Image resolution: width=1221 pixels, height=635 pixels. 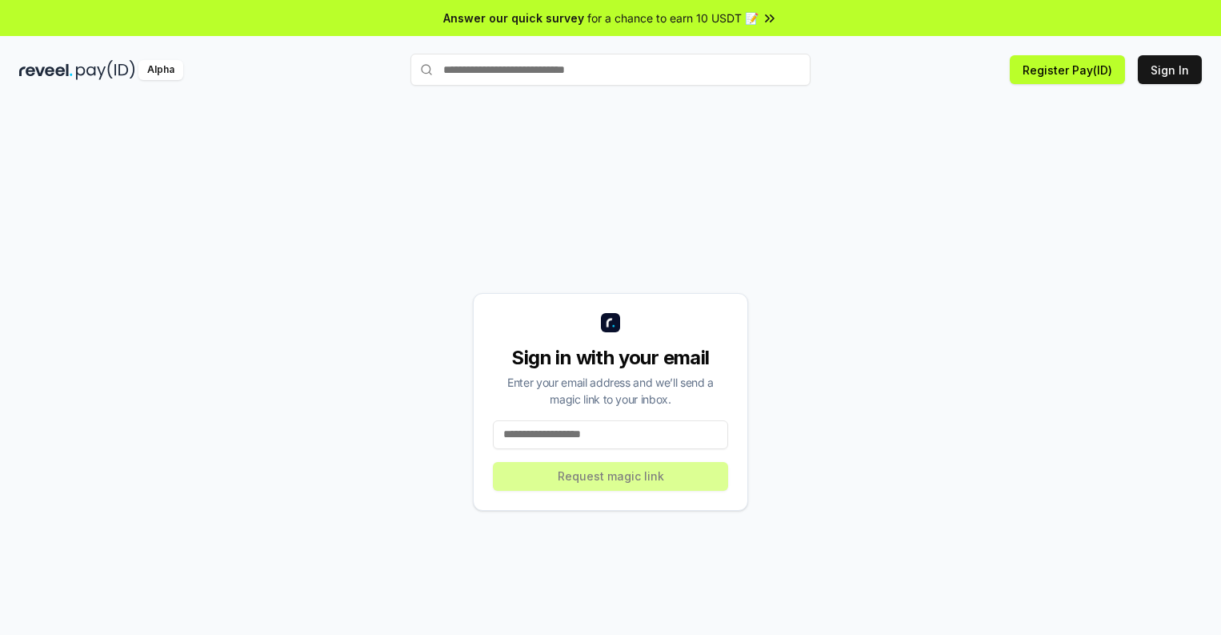 I want to click on span: Answer our quick survey, so click(x=514, y=18).